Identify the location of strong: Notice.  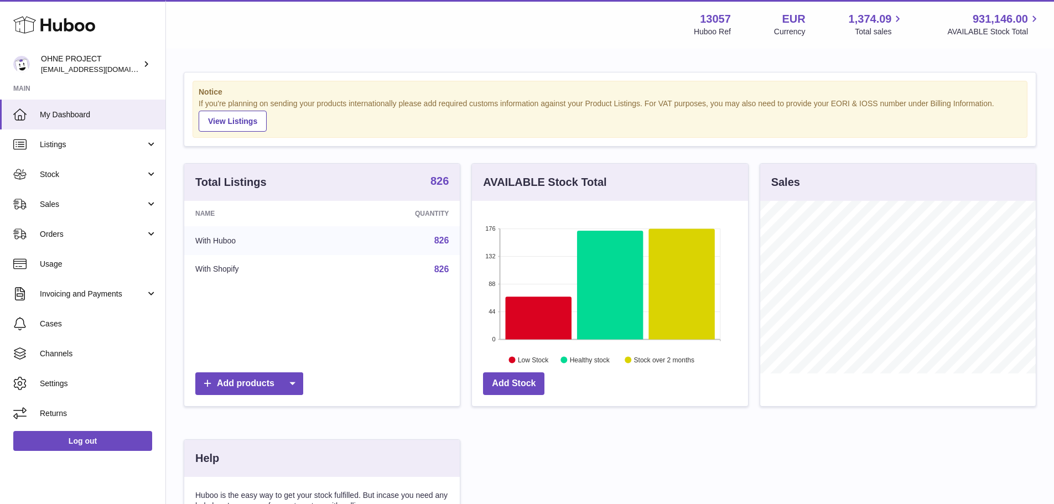
(610, 92).